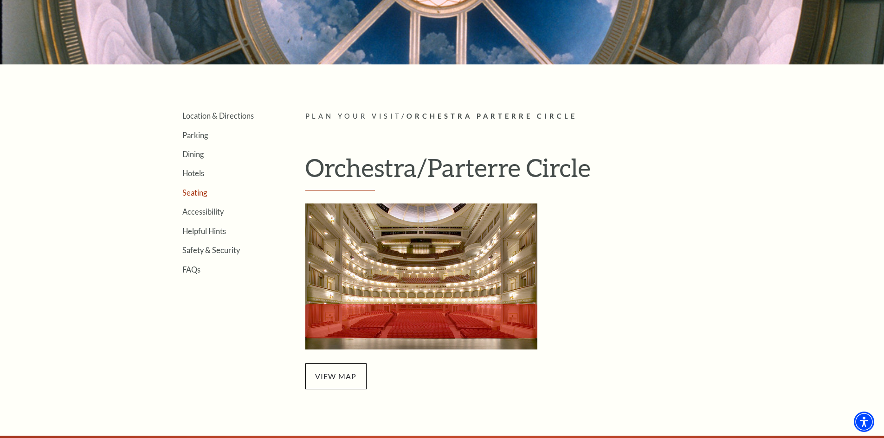 The image size is (884, 438). What do you see at coordinates (203, 212) in the screenshot?
I see `a: Accessibility` at bounding box center [203, 212].